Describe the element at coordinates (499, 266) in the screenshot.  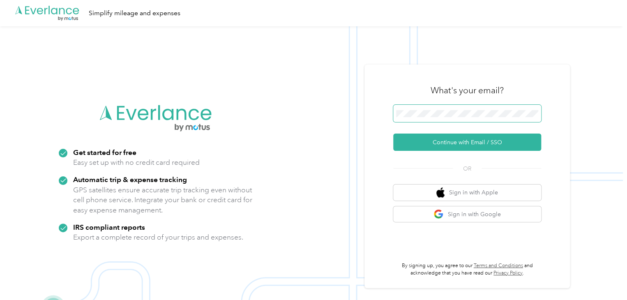
I see `a: Terms and Conditions` at that location.